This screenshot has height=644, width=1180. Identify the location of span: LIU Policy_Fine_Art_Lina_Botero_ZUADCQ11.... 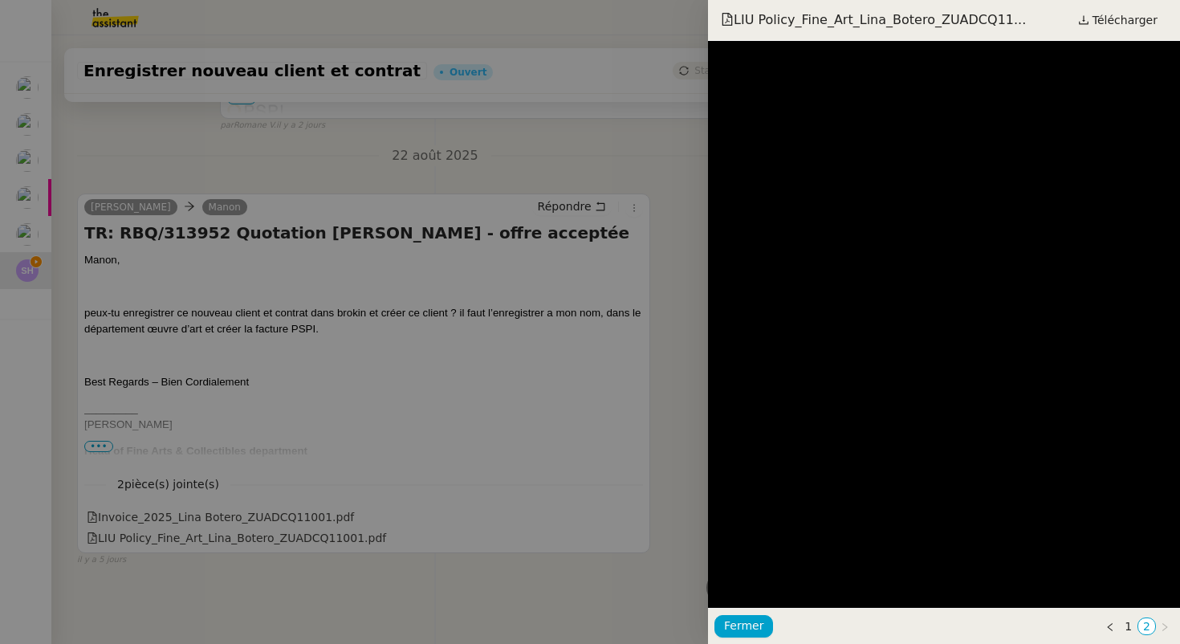
(873, 20).